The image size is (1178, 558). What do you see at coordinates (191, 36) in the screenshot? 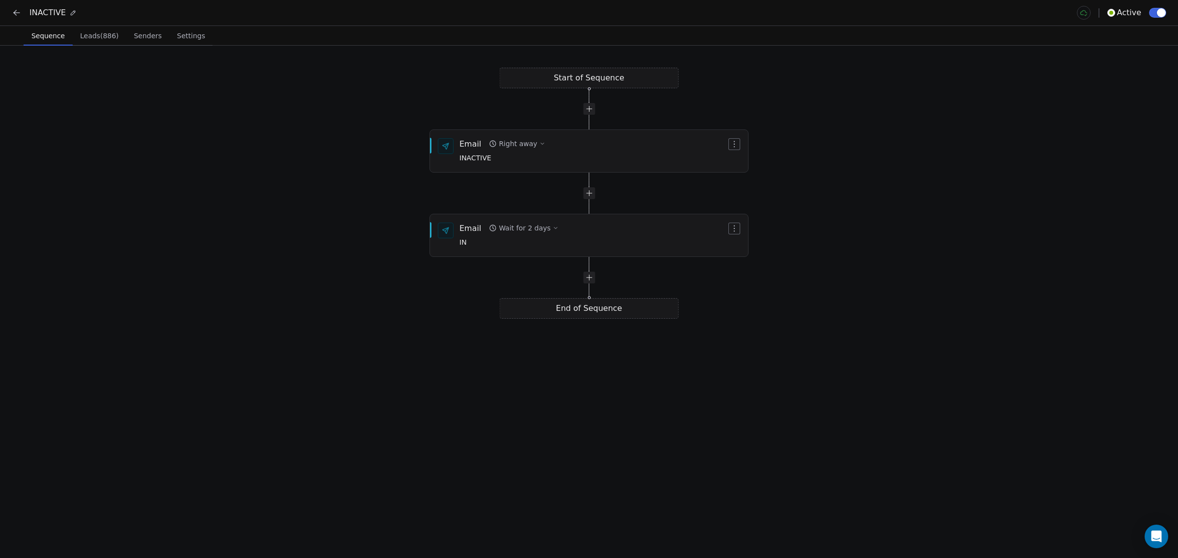
I see `span: Settings` at bounding box center [191, 36].